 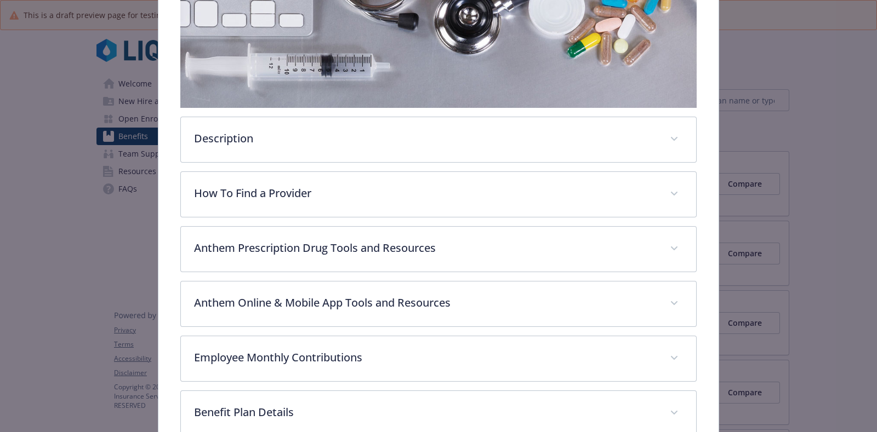 I want to click on p: Benefit Plan Details, so click(x=425, y=413).